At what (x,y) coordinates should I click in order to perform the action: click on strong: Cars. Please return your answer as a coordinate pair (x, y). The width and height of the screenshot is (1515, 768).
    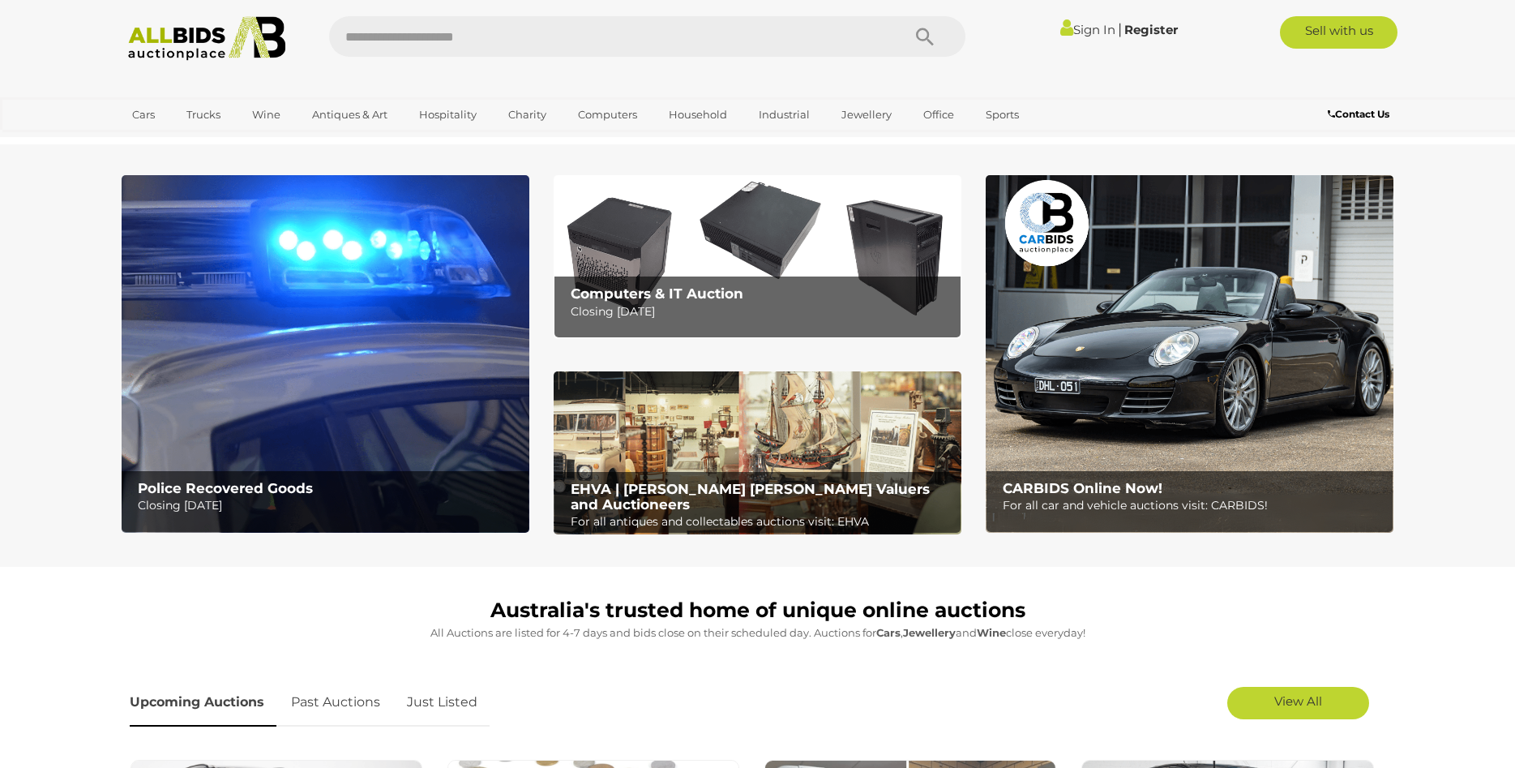
    Looking at the image, I should click on (888, 632).